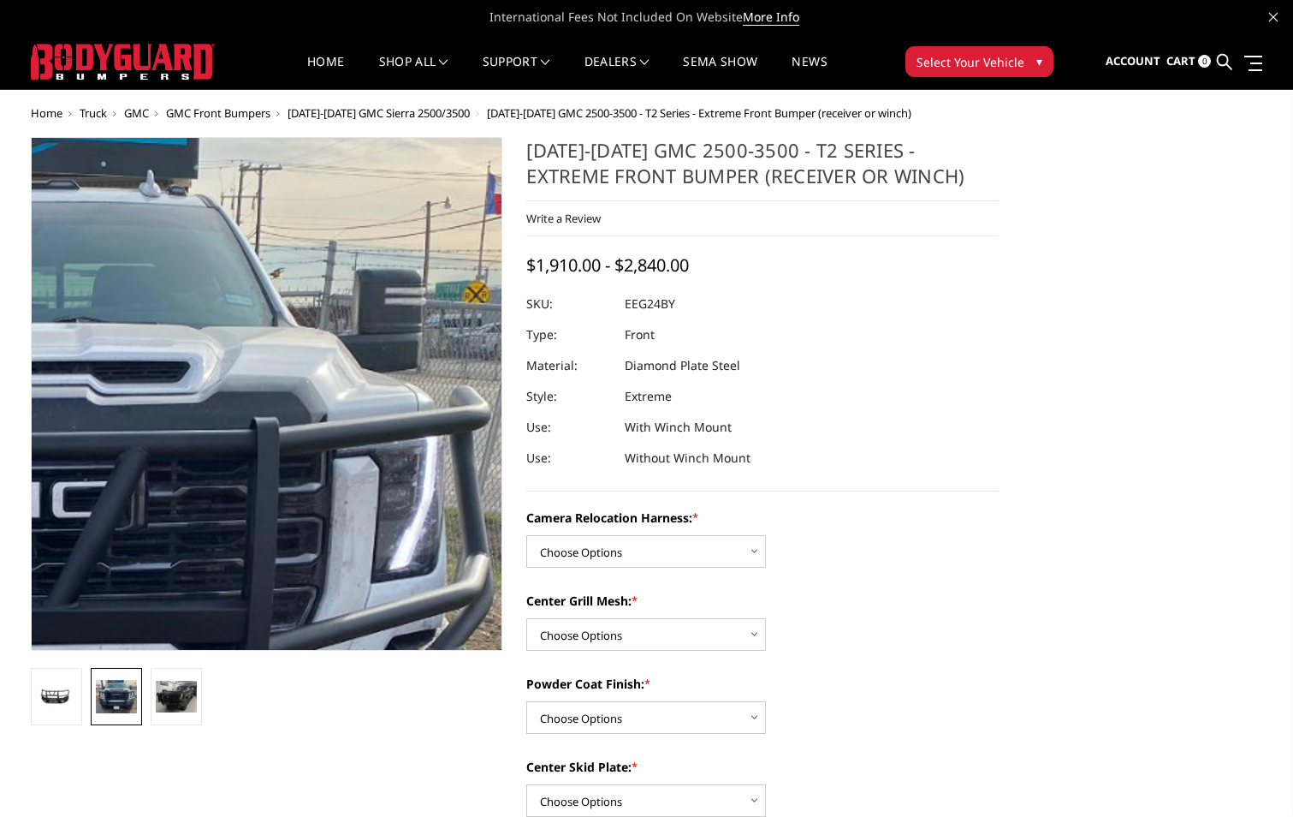 This screenshot has height=817, width=1293. Describe the element at coordinates (678, 427) in the screenshot. I see `dd: With Winch Mount` at that location.